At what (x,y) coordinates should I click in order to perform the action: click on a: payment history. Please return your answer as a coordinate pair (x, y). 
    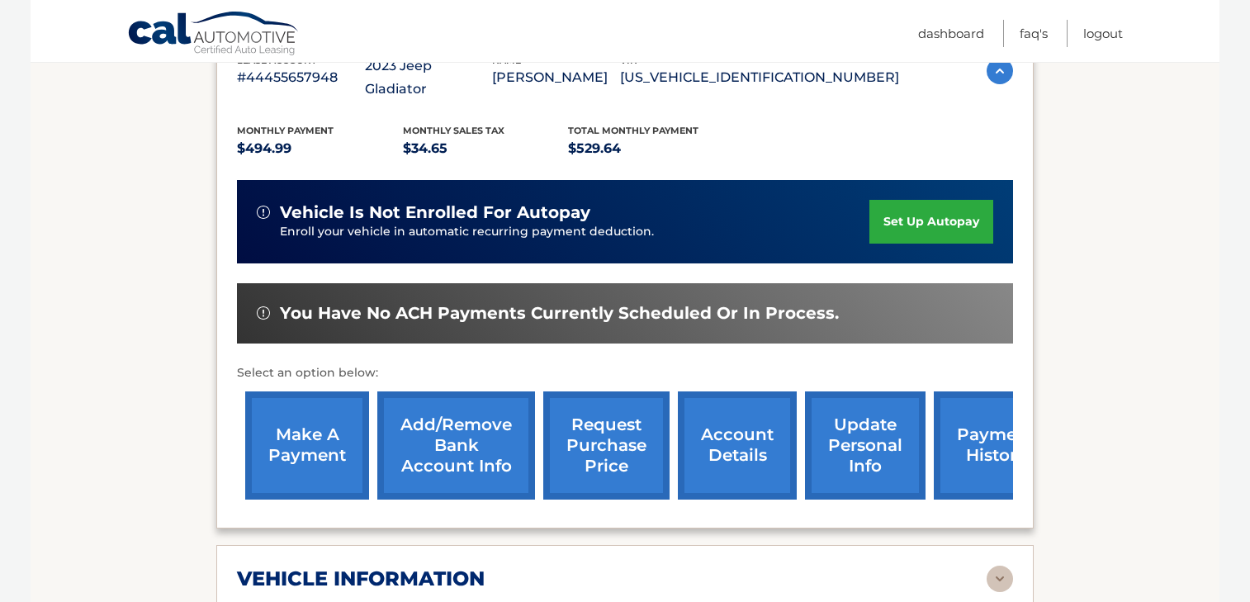
    Looking at the image, I should click on (996, 445).